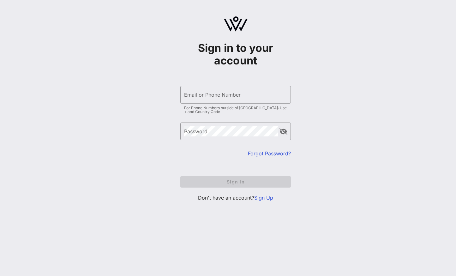 The height and width of the screenshot is (276, 456). Describe the element at coordinates (269, 154) in the screenshot. I see `a: Forgot Password?` at that location.